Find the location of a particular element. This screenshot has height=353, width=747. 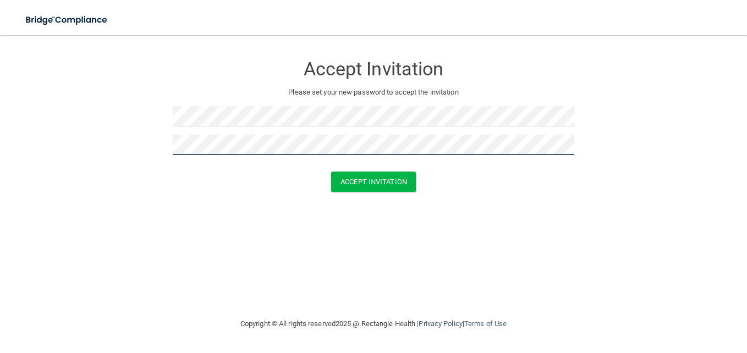

a: Privacy Policy is located at coordinates (440, 323).